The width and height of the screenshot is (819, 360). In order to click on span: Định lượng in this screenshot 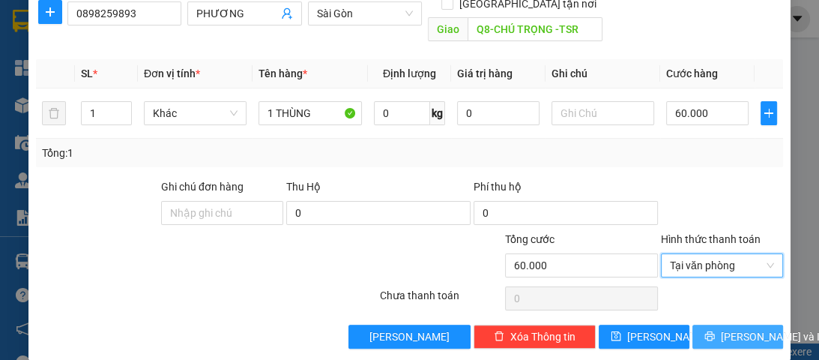, I will do `click(409, 73)`.